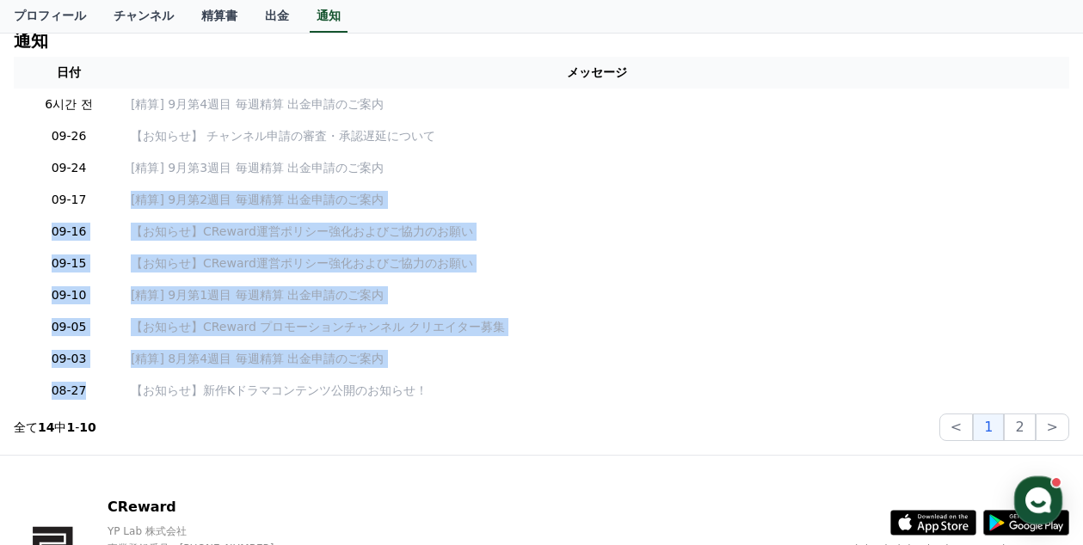  Describe the element at coordinates (168, 436) in the screenshot. I see `span: Messages` at that location.